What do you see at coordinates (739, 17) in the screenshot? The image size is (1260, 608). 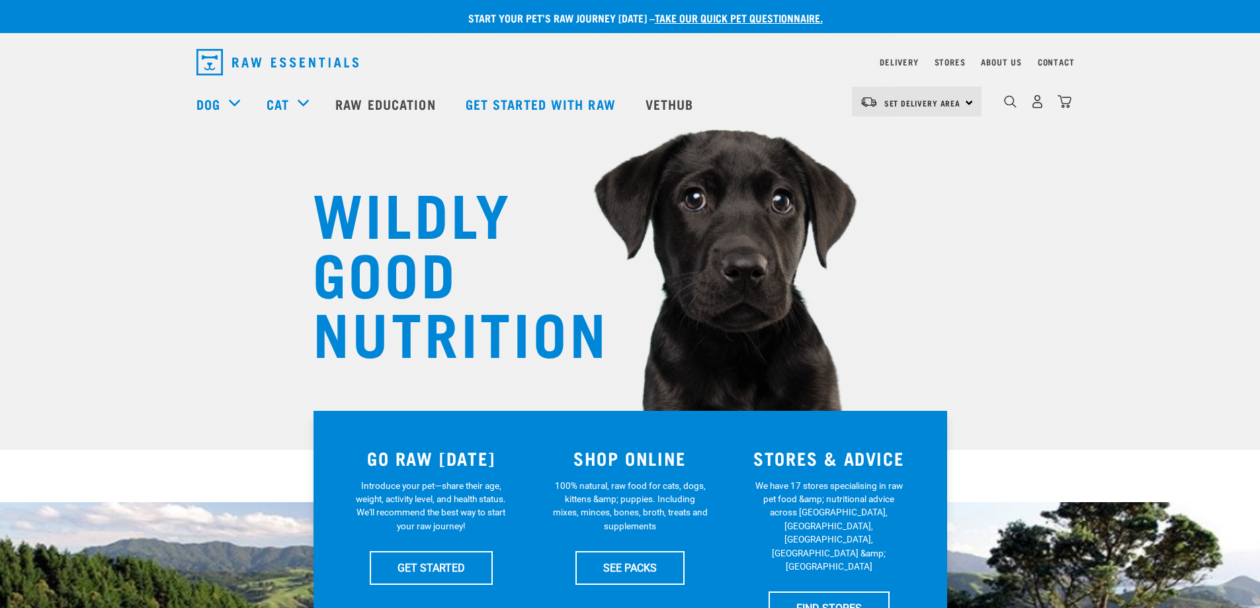 I see `a: take our quick pet questionnaire.` at bounding box center [739, 17].